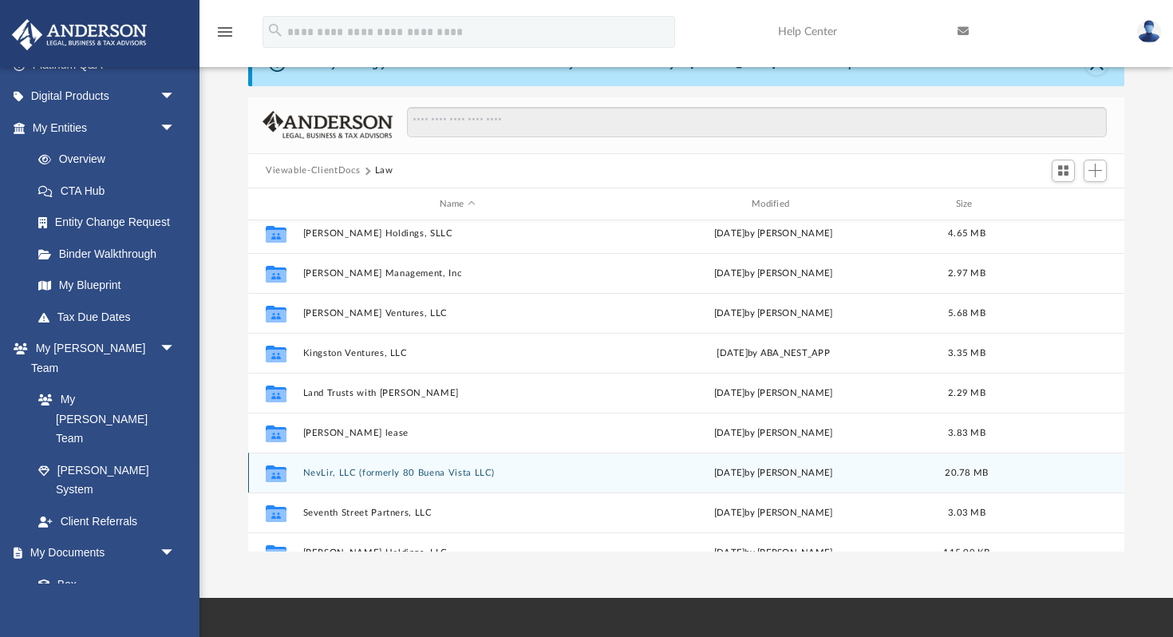  I want to click on a: My Entitiesarrow_drop_down, so click(105, 128).